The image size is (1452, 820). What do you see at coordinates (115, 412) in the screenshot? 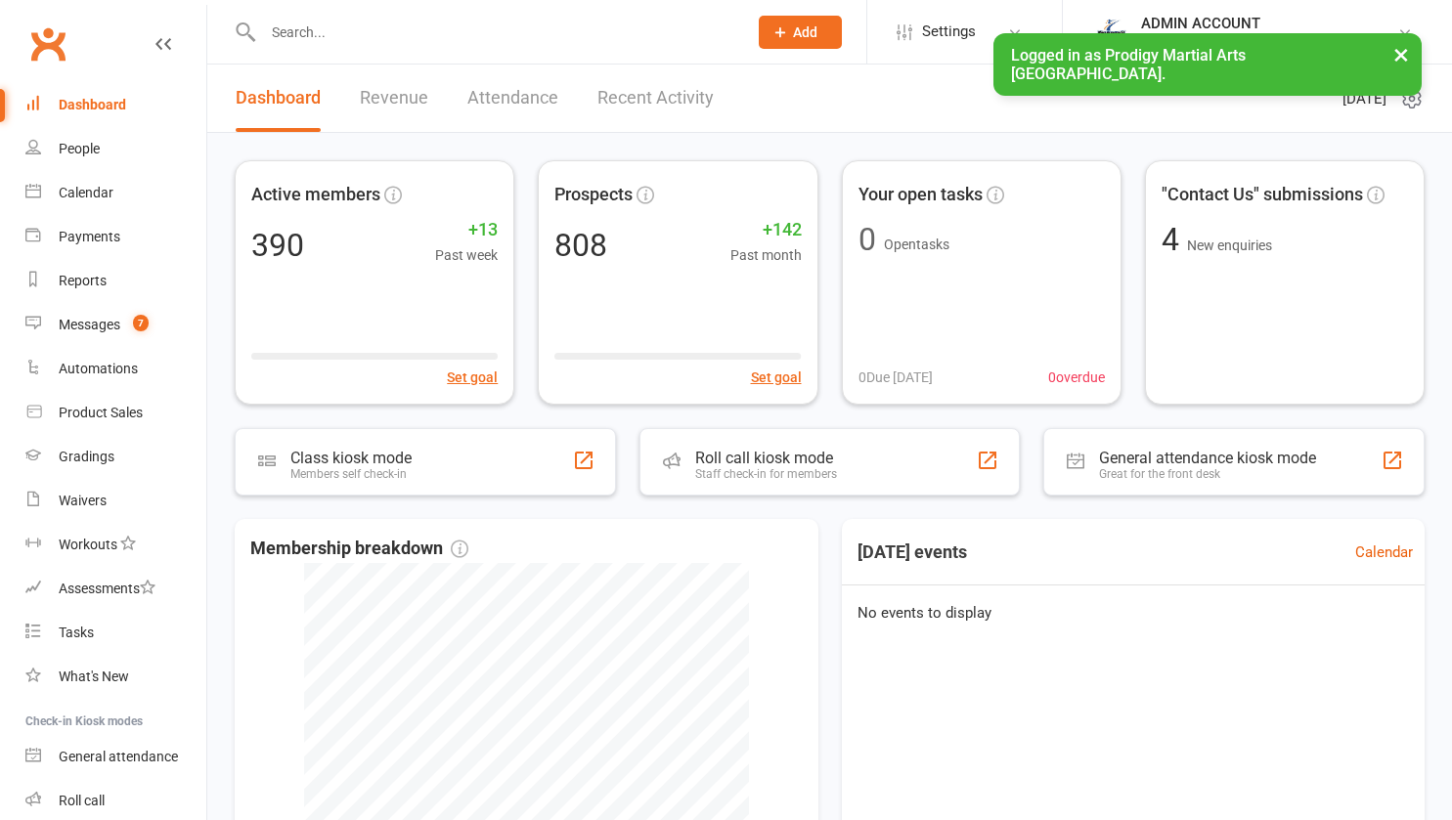
I see `a: Product Sales` at bounding box center [115, 412].